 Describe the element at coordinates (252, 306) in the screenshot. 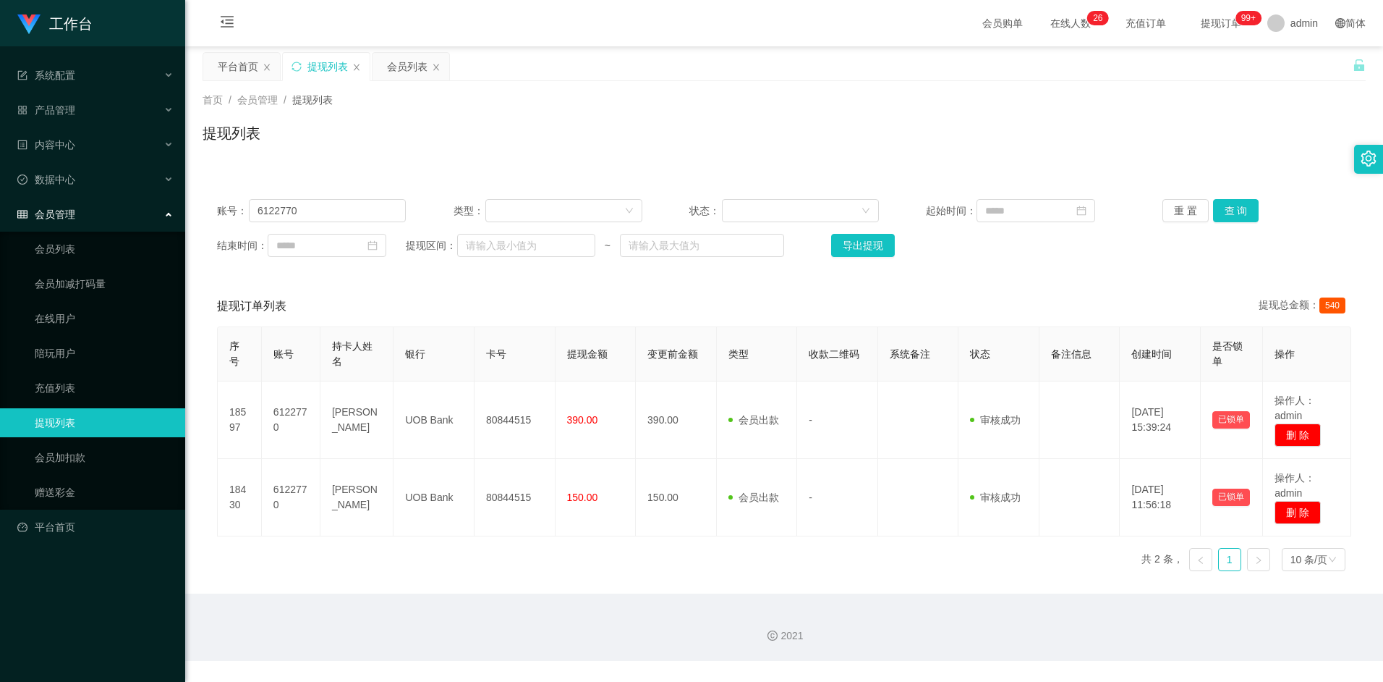

I see `span: 提现订单列表` at that location.